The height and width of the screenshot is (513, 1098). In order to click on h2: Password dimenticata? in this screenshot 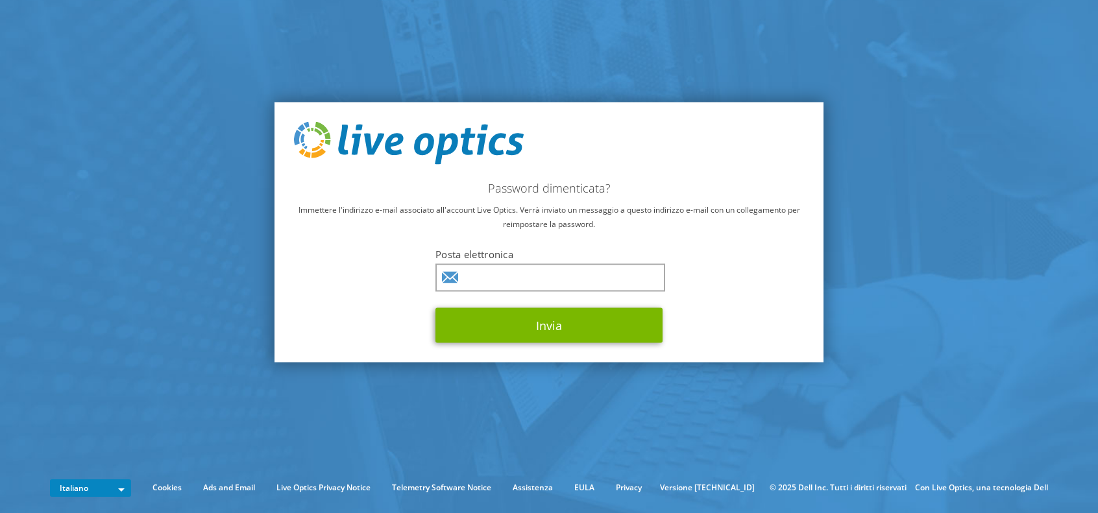, I will do `click(549, 187)`.